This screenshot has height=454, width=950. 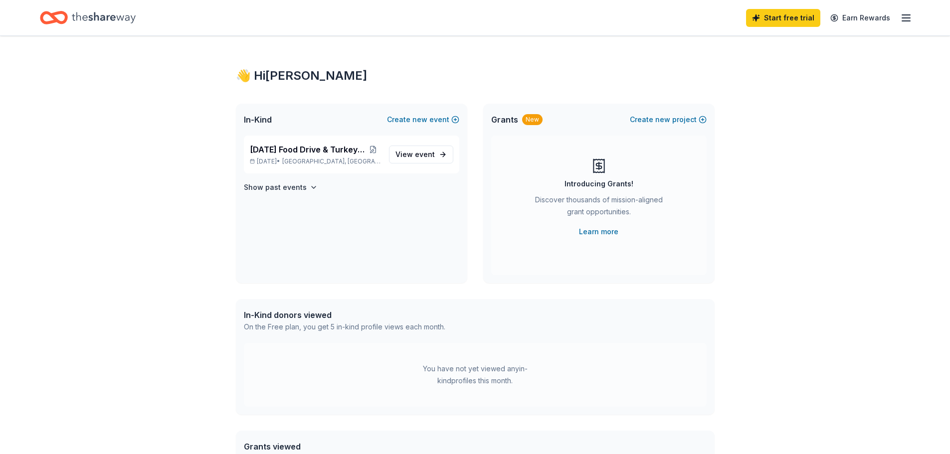 I want to click on a: Start free trial, so click(x=783, y=18).